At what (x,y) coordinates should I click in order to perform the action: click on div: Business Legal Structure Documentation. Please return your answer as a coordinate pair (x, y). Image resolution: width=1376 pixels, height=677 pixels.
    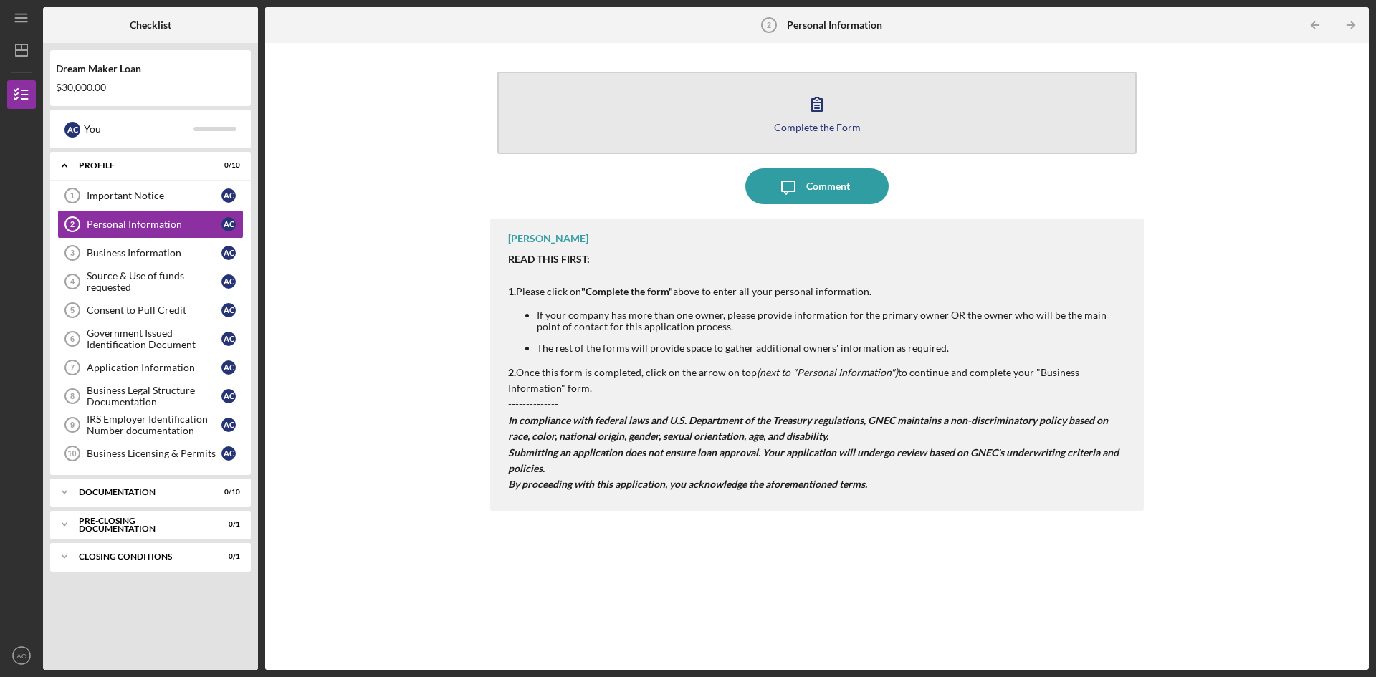
    Looking at the image, I should click on (154, 396).